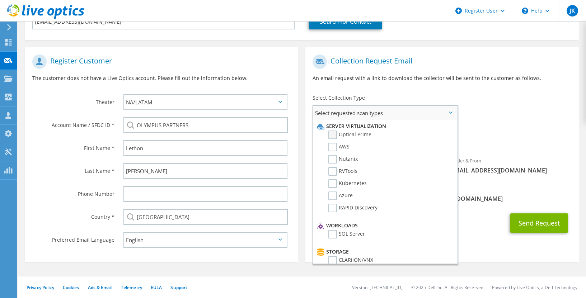  What do you see at coordinates (131, 287) in the screenshot?
I see `a: Telemetry` at bounding box center [131, 287].